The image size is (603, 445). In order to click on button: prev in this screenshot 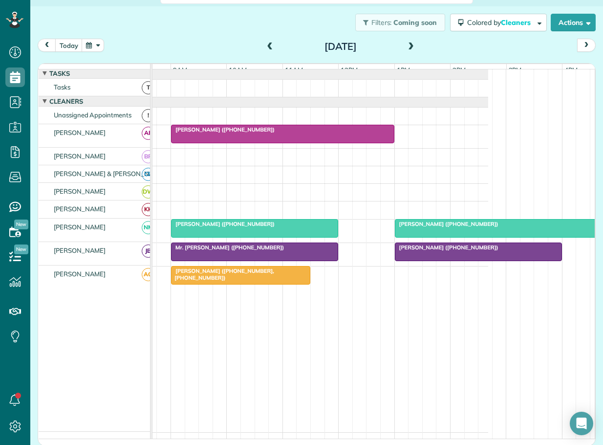, I will do `click(47, 45)`.